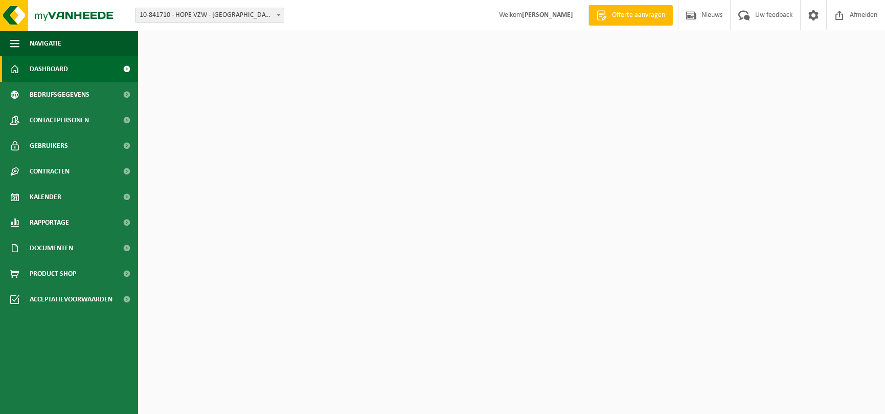 This screenshot has width=885, height=414. I want to click on span: Dashboard, so click(49, 69).